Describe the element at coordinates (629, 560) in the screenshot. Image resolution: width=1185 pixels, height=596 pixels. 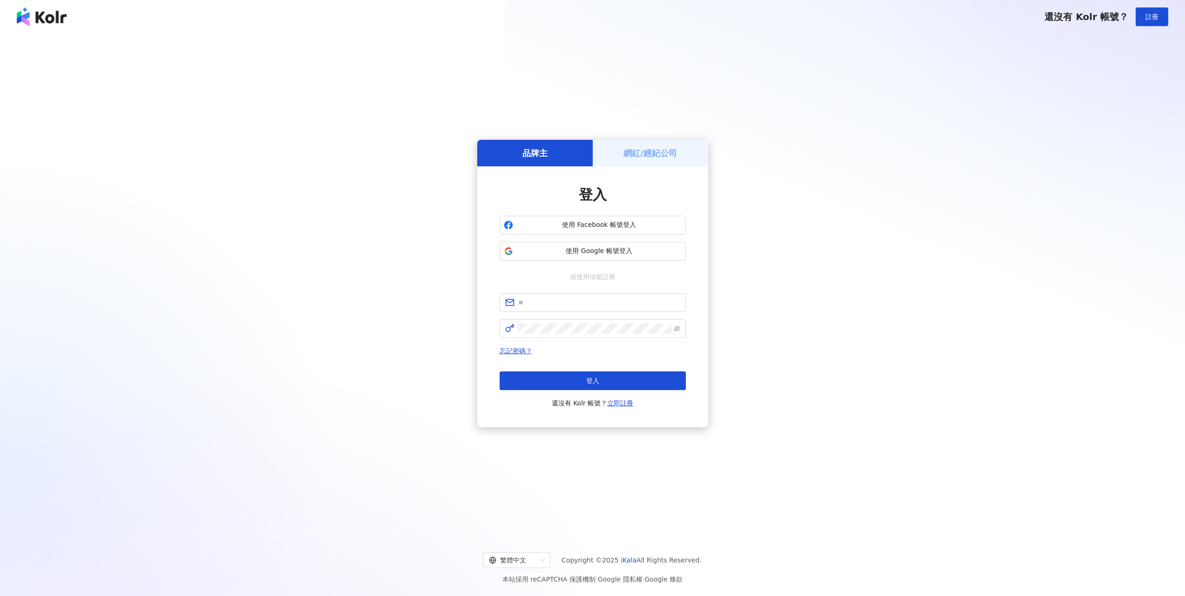
I see `a: iKala` at that location.